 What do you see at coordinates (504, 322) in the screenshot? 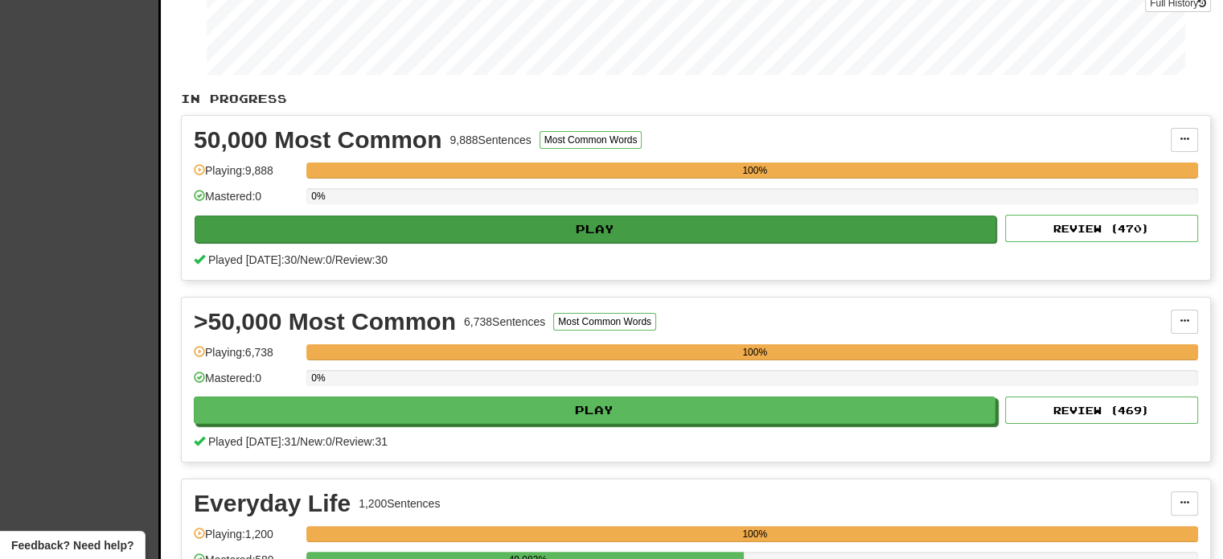
I see `div: 6,738 Sentences` at bounding box center [504, 322].